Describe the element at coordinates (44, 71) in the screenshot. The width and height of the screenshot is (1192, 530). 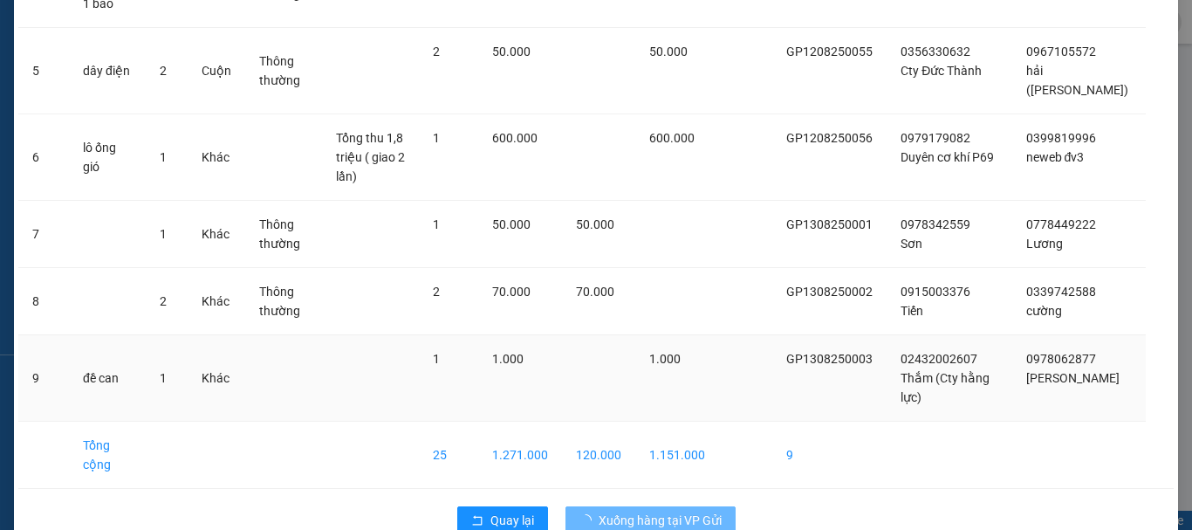
I see `td: 5` at that location.